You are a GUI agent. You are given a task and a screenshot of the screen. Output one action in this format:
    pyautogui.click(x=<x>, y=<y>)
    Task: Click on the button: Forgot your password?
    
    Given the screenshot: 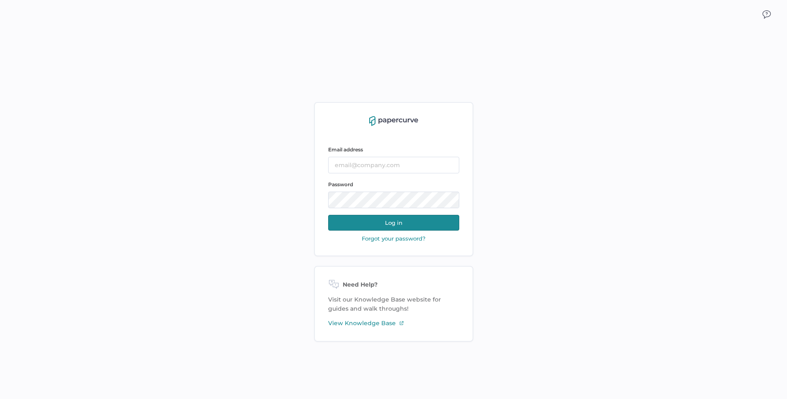 What is the action you would take?
    pyautogui.click(x=394, y=239)
    